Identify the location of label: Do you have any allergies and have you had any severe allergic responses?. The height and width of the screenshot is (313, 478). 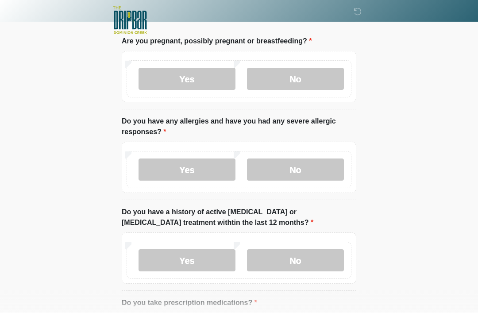
(239, 127).